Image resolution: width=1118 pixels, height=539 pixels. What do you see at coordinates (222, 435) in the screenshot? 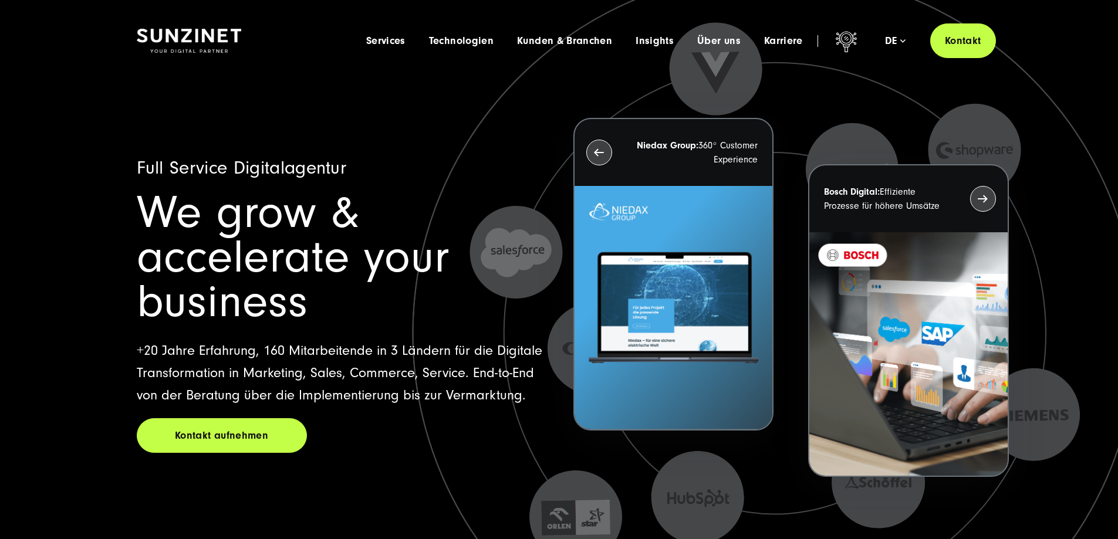
I see `a: Kontakt aufnehmen` at bounding box center [222, 435].